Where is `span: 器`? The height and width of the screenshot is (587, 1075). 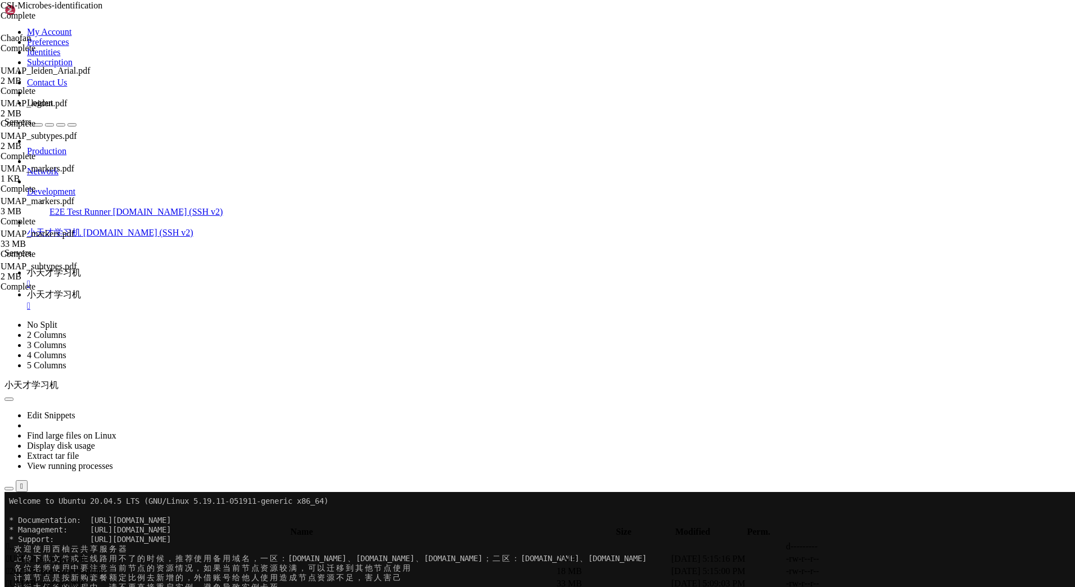
span: 器 is located at coordinates (402, 105).